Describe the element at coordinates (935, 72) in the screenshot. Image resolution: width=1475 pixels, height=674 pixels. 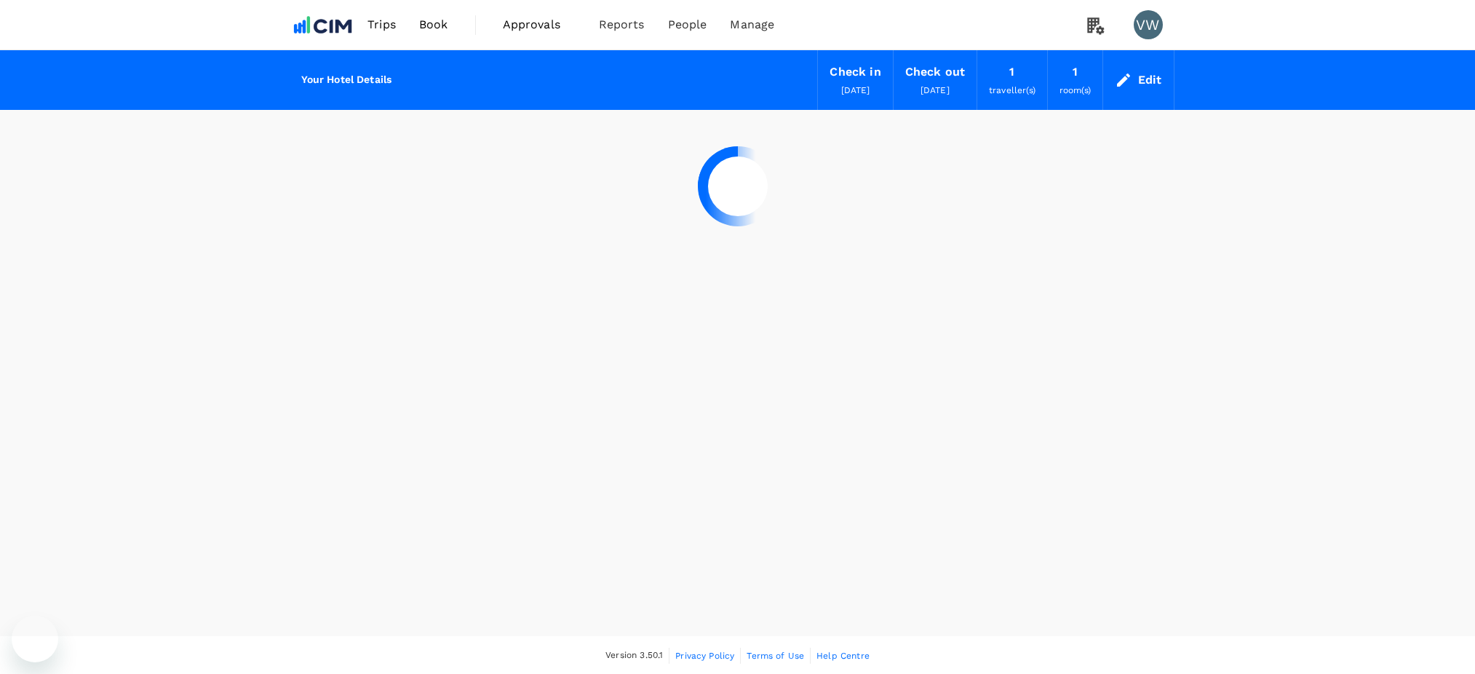
I see `div: Check out` at that location.